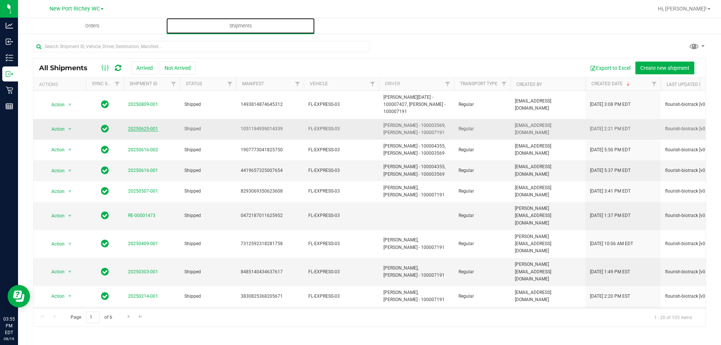 This screenshot has width=721, height=345. What do you see at coordinates (145, 68) in the screenshot?
I see `button: Arrived` at bounding box center [145, 68].